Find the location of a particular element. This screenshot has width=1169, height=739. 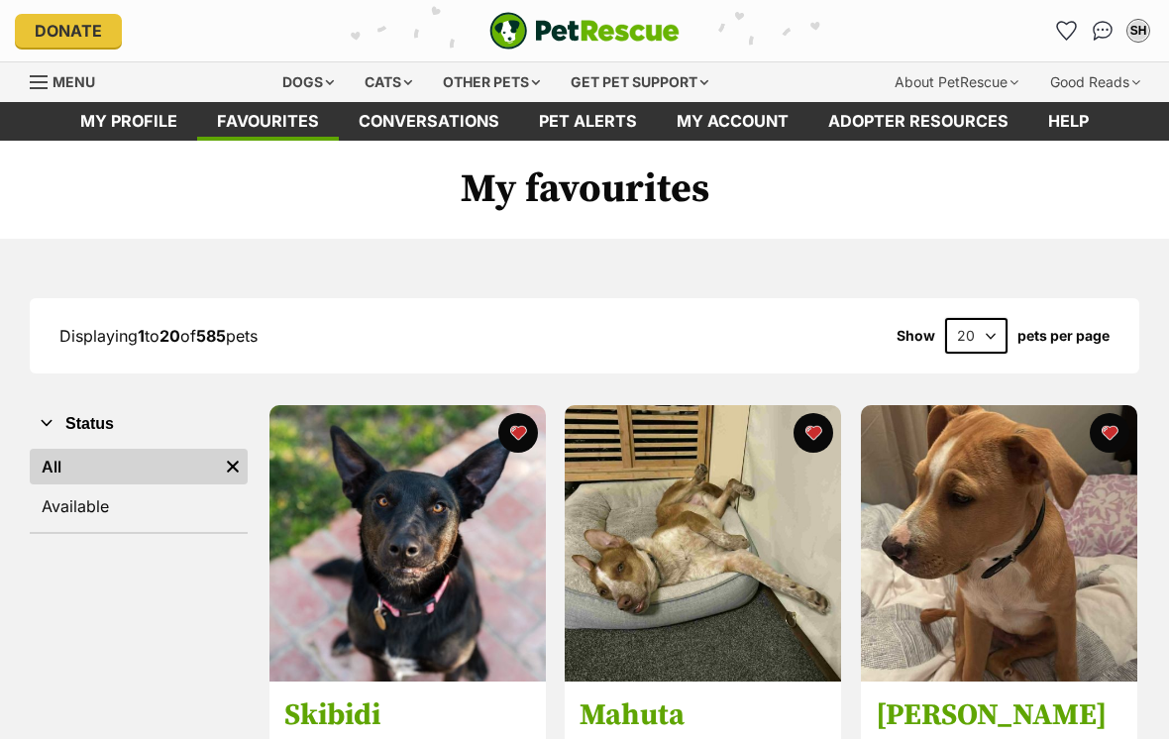

ul: Account quick links is located at coordinates (1102, 31).